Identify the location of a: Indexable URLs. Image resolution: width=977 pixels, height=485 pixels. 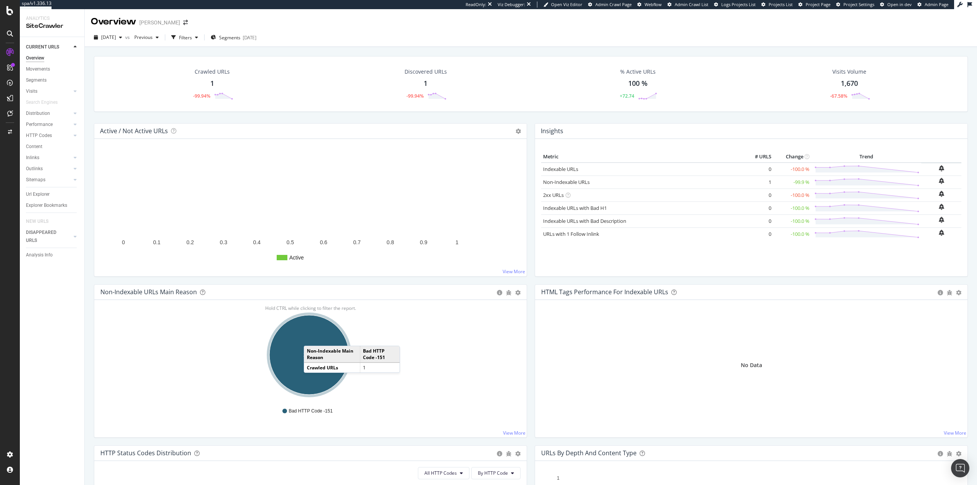
(561, 169).